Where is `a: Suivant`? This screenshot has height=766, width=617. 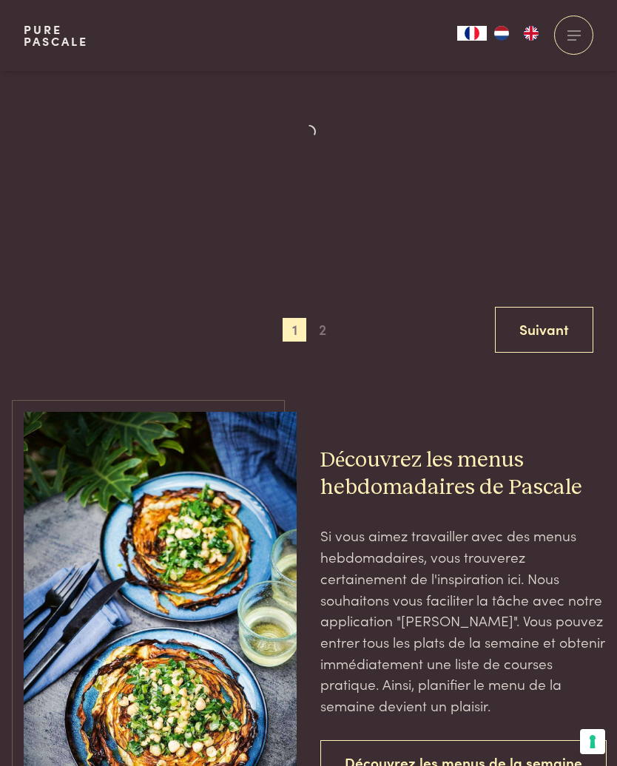
a: Suivant is located at coordinates (543, 330).